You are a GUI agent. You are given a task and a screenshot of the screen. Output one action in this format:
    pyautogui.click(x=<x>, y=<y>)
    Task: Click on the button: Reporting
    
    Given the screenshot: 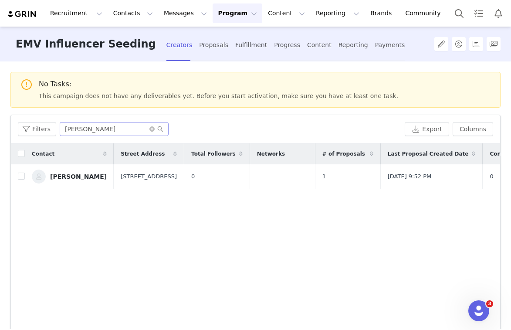 What is the action you would take?
    pyautogui.click(x=338, y=13)
    